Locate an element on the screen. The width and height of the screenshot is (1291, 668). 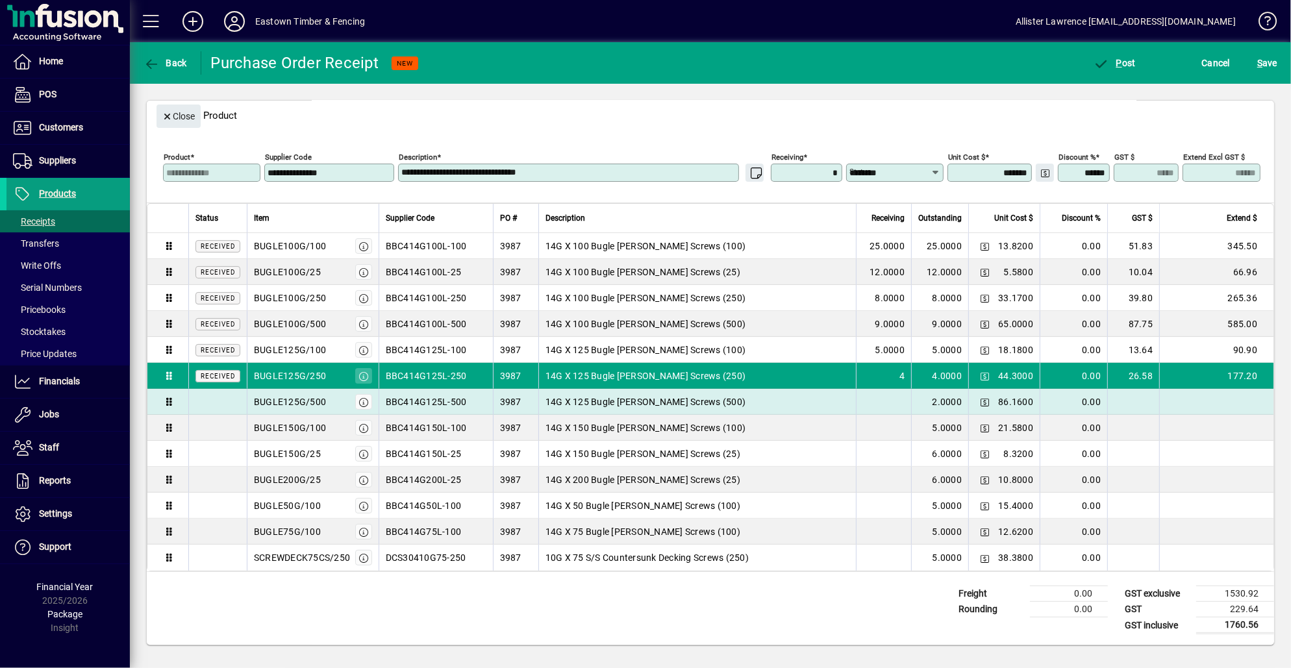
span: Description is located at coordinates (565, 218).